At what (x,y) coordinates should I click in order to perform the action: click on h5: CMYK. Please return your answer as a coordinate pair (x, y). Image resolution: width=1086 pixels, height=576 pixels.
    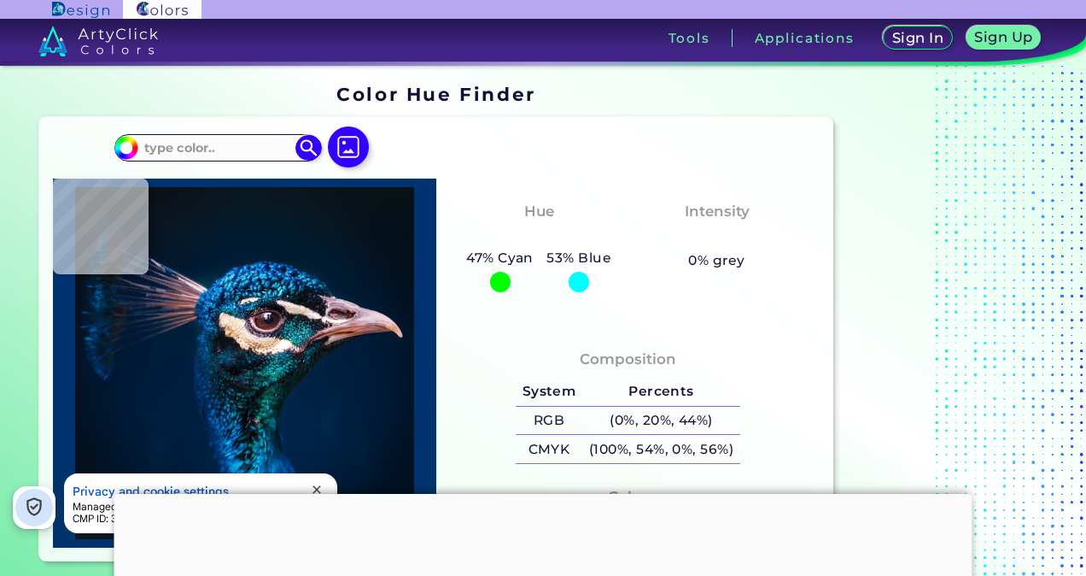
    Looking at the image, I should click on (549, 448).